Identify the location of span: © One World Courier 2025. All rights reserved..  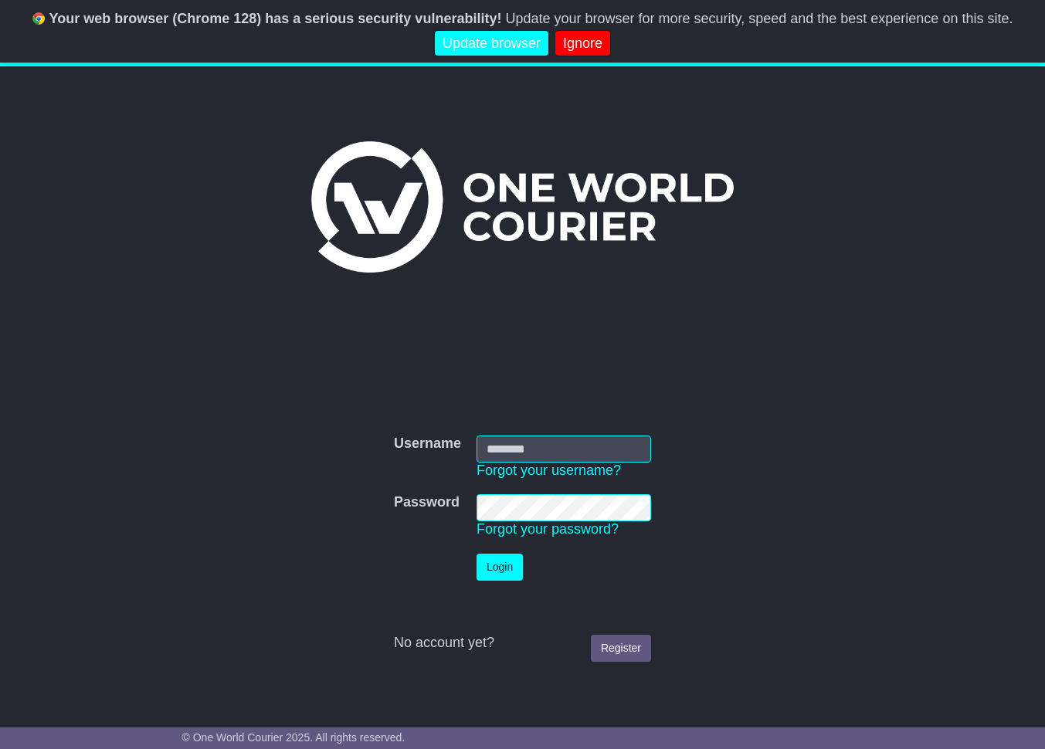
(293, 738).